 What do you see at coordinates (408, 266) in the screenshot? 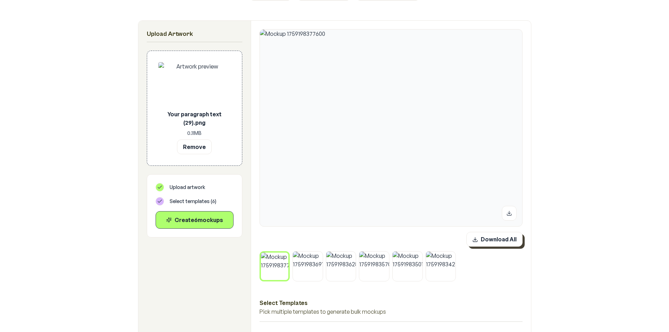
I see `img: Mockup 1759198350109` at bounding box center [408, 266].